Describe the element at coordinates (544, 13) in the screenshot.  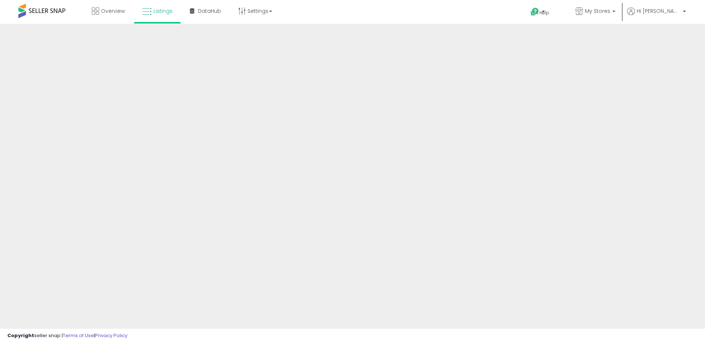
I see `a: Help` at that location.